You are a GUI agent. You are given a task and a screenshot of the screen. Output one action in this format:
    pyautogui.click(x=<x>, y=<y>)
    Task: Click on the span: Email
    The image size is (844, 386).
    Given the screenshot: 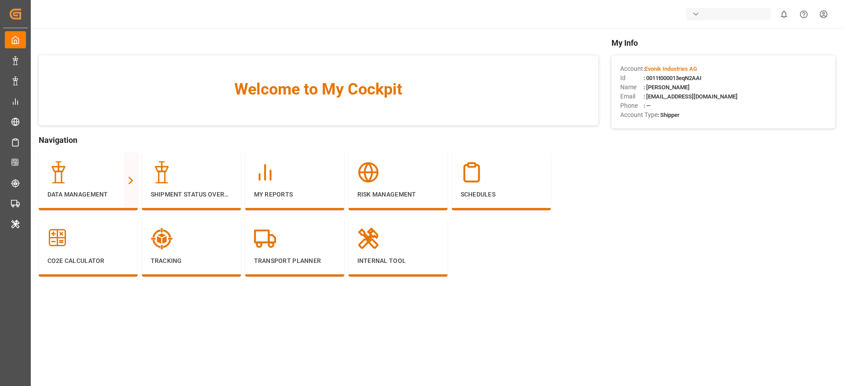 What is the action you would take?
    pyautogui.click(x=632, y=96)
    